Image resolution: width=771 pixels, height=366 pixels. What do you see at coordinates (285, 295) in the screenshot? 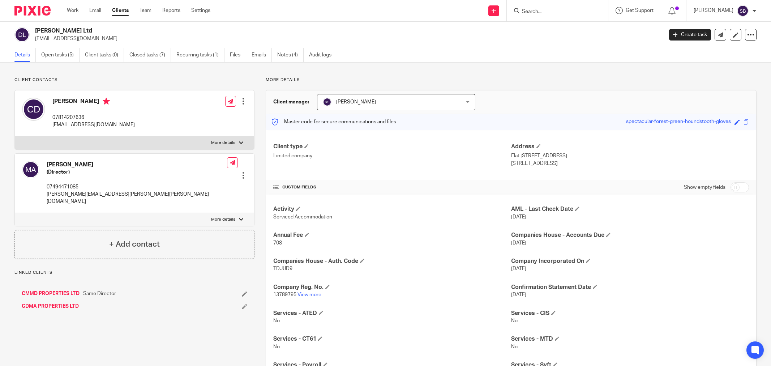
I see `span: 13789795` at bounding box center [285, 295].